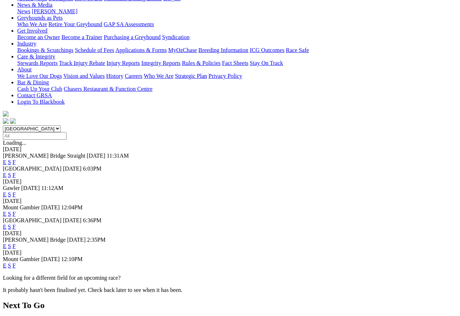  I want to click on a: Breeding Information, so click(223, 50).